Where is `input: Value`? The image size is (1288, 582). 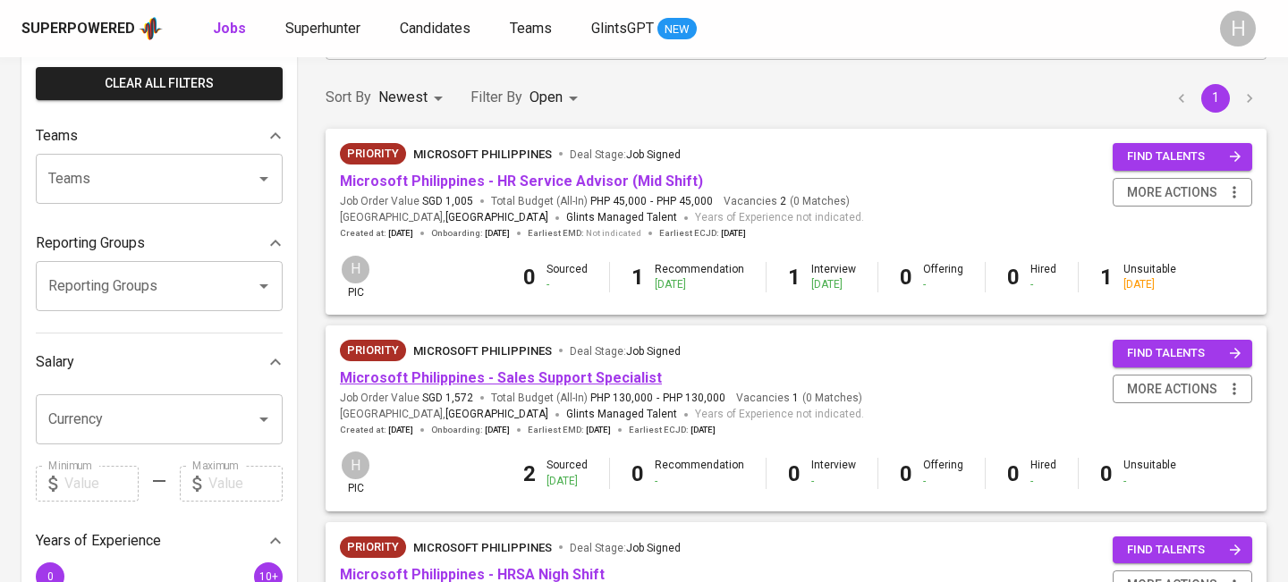 input: Value is located at coordinates (101, 484).